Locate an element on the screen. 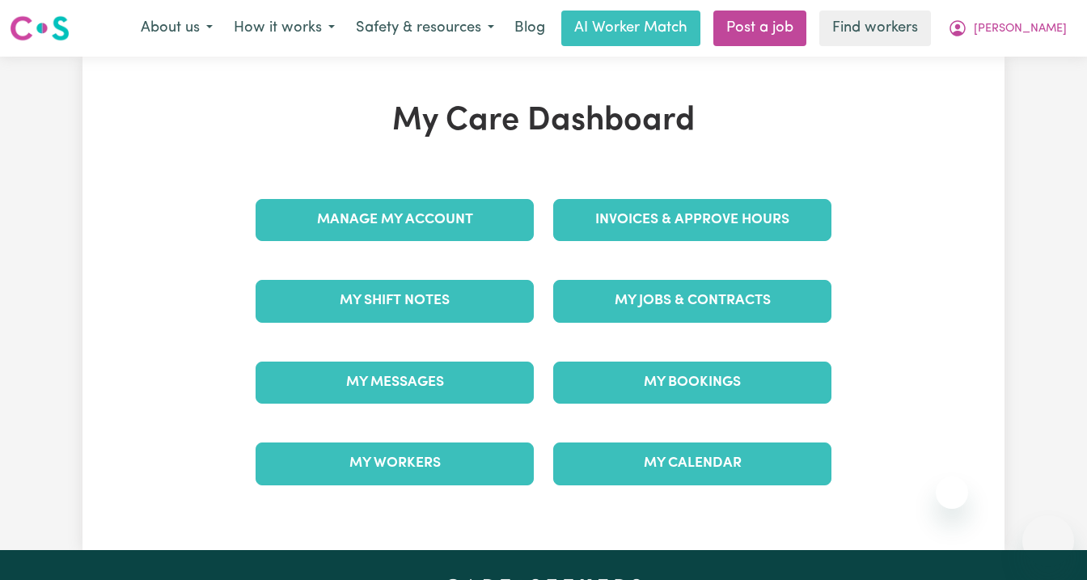 This screenshot has height=580, width=1087. h1: My Care Dashboard is located at coordinates (543, 121).